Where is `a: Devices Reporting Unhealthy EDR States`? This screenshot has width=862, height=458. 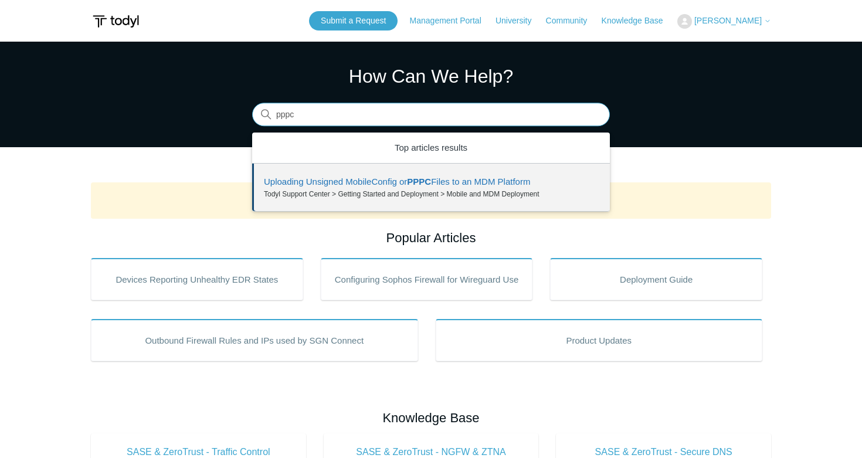
a: Devices Reporting Unhealthy EDR States is located at coordinates (197, 279).